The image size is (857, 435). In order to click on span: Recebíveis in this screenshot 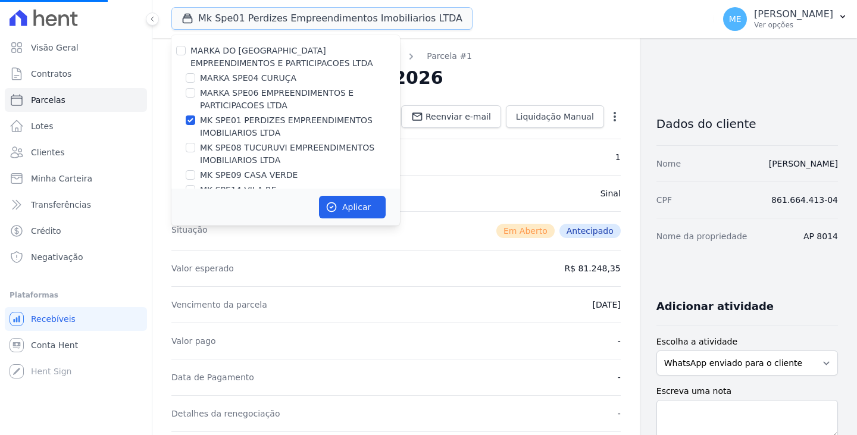, I will do `click(53, 319)`.